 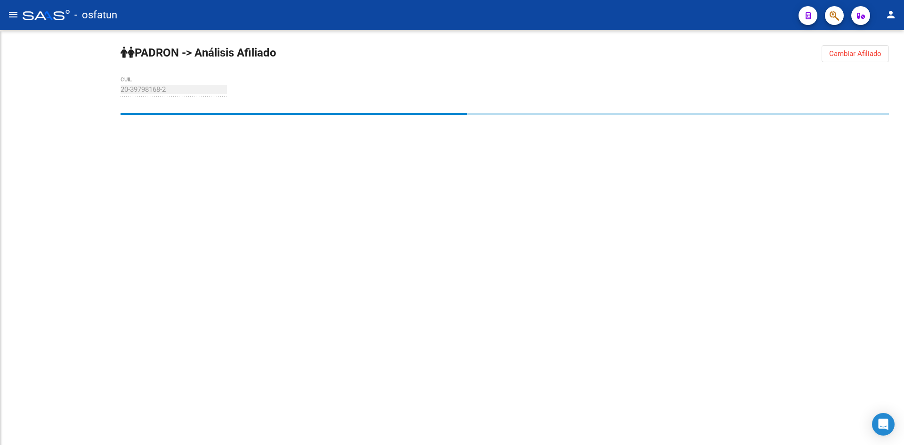 What do you see at coordinates (891, 15) in the screenshot?
I see `mat-icon: person` at bounding box center [891, 15].